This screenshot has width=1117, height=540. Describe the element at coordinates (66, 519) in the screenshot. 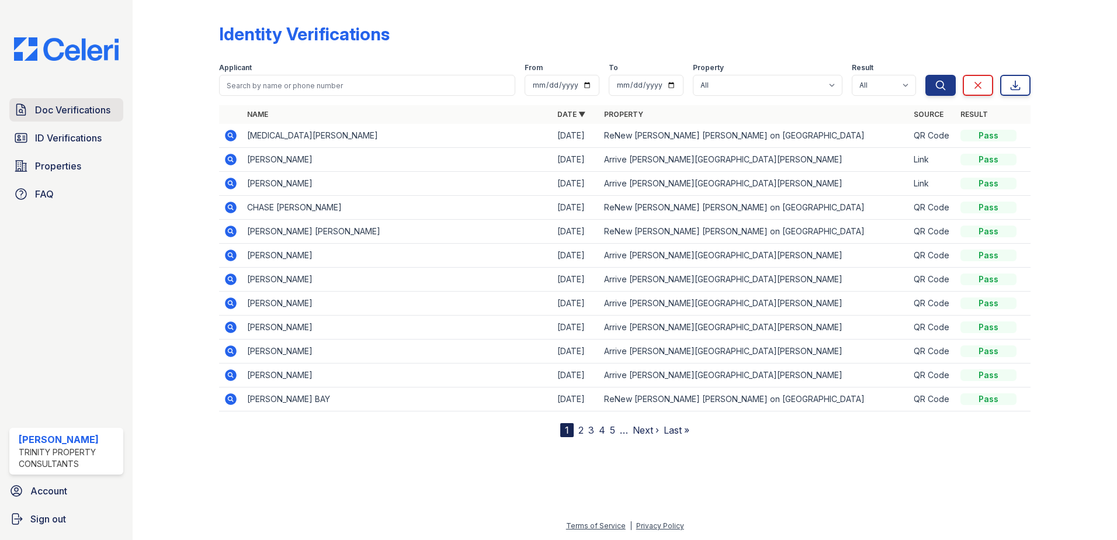

I see `a: Sign out` at that location.